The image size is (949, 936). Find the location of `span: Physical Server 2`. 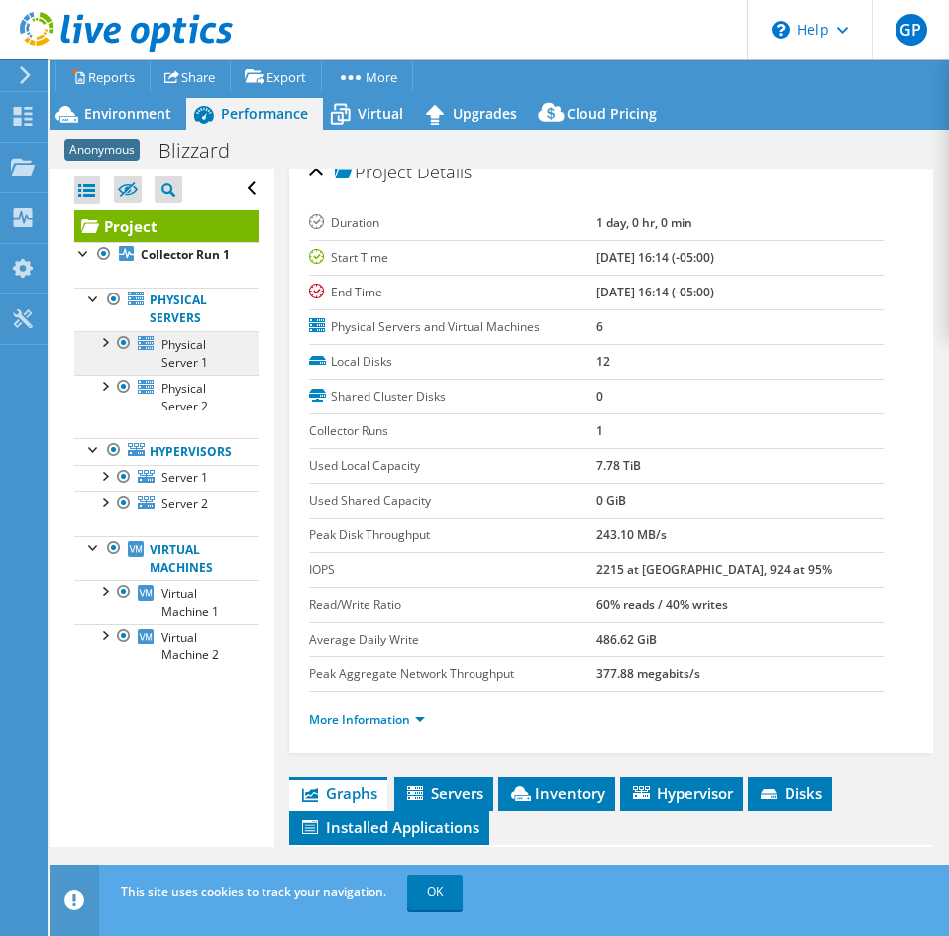

span: Physical Server 2 is located at coordinates (184, 396).